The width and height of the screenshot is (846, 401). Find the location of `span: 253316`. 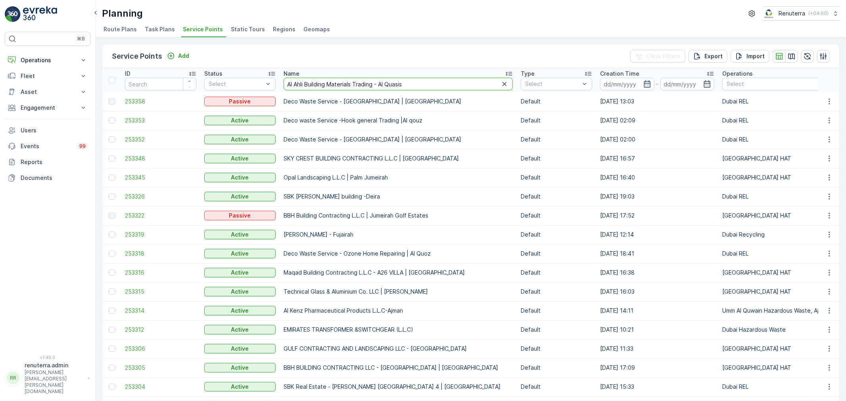

span: 253316 is located at coordinates (161, 273).